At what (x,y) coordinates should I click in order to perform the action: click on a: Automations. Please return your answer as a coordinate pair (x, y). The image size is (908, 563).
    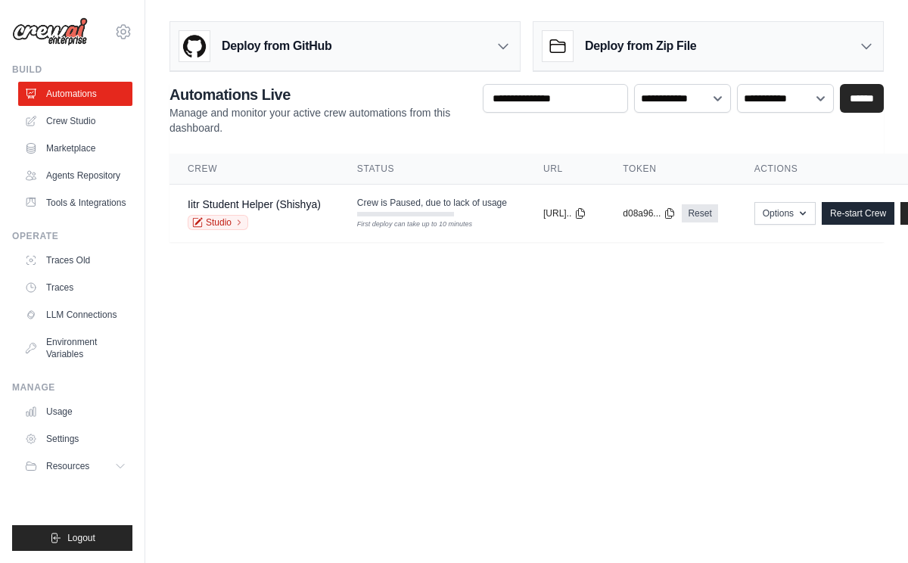
    Looking at the image, I should click on (75, 94).